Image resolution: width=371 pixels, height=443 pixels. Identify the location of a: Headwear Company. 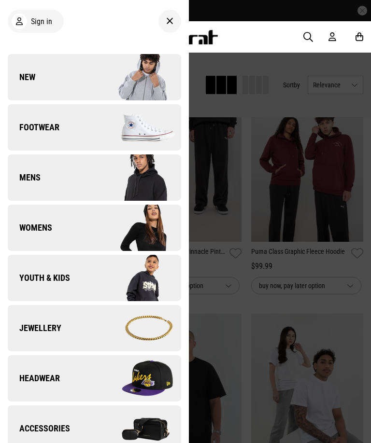
(94, 378).